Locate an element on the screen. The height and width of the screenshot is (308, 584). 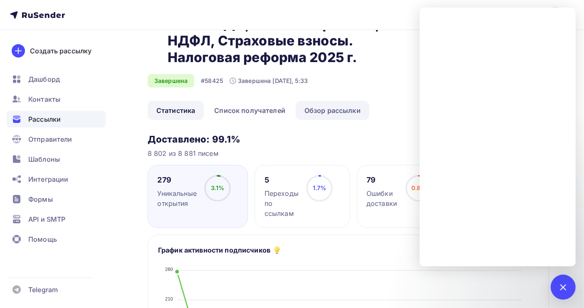
div: #58425 is located at coordinates (212, 81).